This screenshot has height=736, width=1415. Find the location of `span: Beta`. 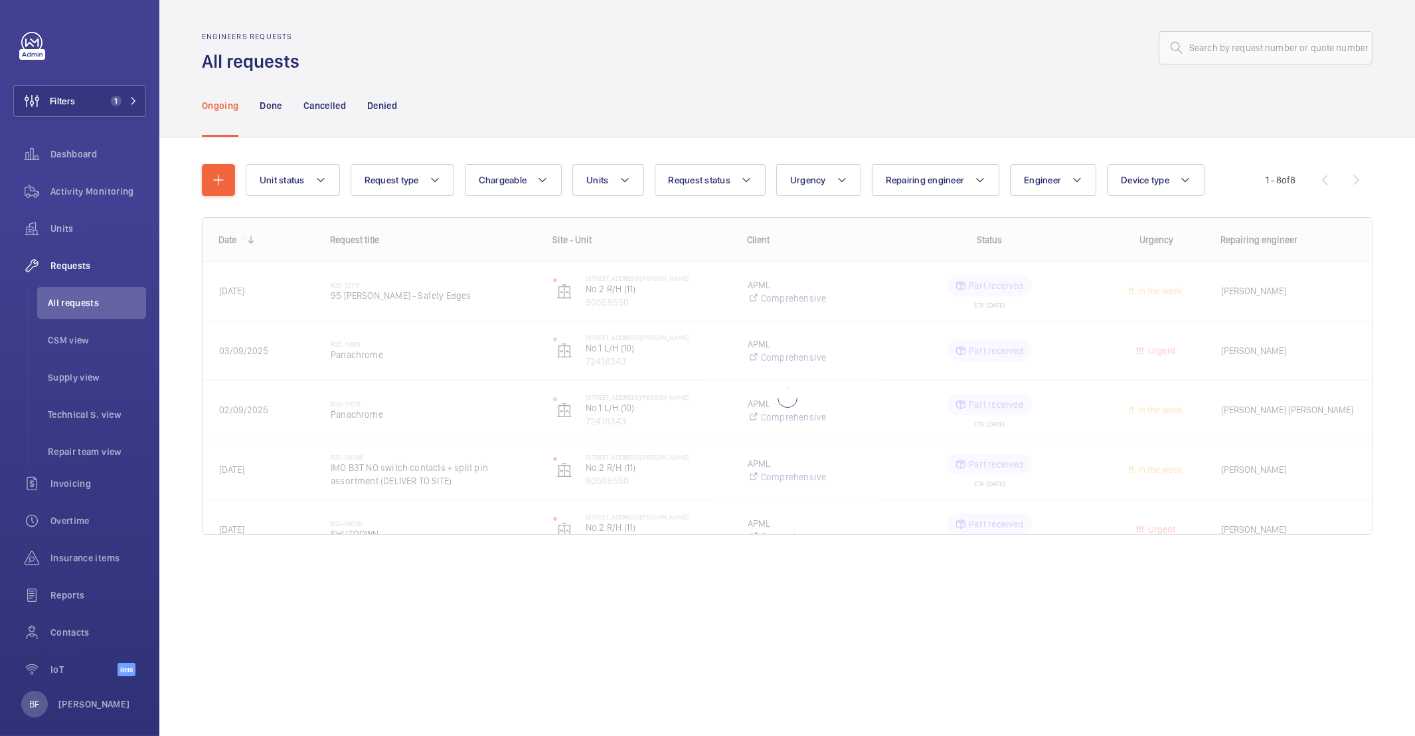

span: Beta is located at coordinates (126, 669).